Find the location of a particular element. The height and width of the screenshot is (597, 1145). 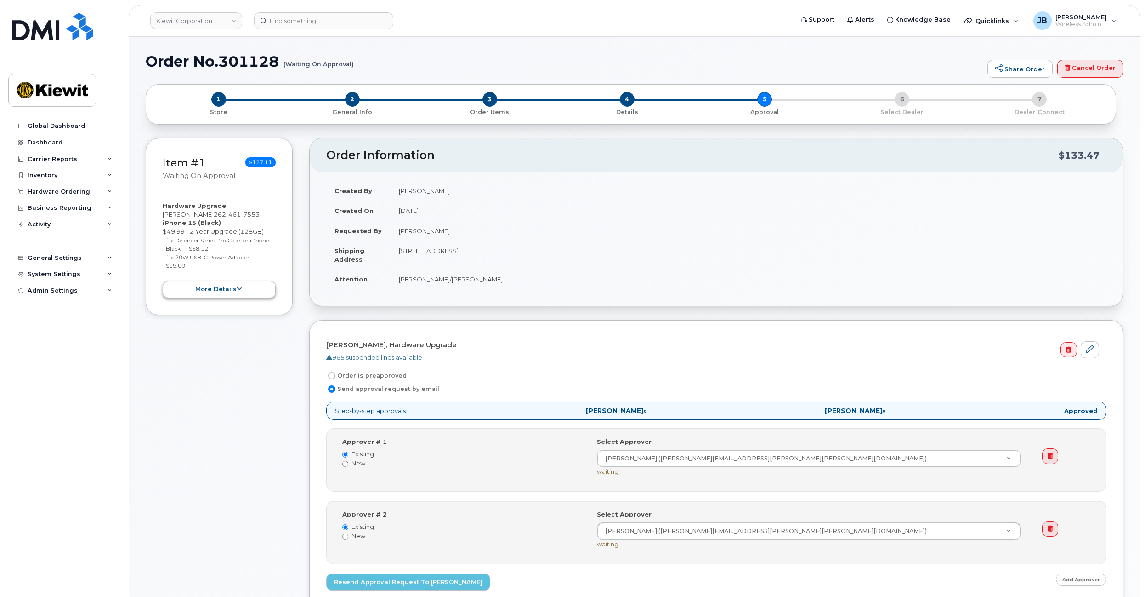

strong: iPhone 15 (Black) is located at coordinates (192, 222).